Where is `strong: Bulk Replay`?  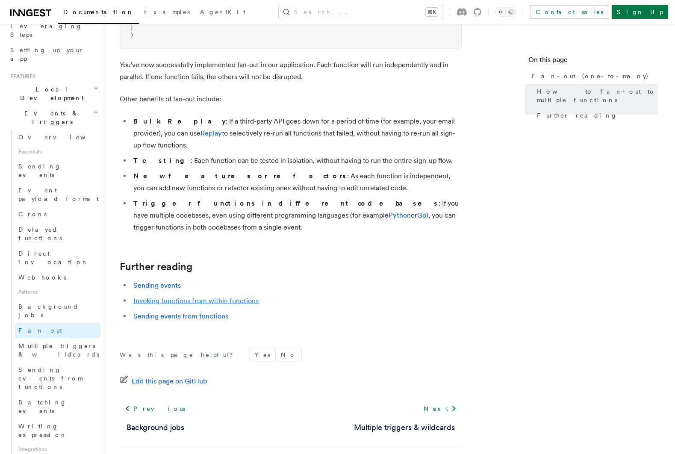
strong: Bulk Replay is located at coordinates (180, 121).